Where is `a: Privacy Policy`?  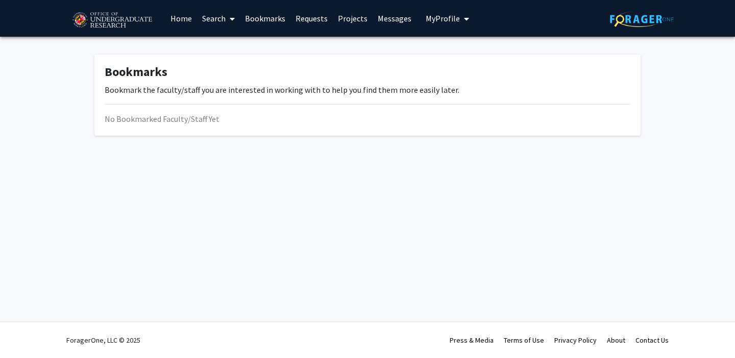 a: Privacy Policy is located at coordinates (575, 340).